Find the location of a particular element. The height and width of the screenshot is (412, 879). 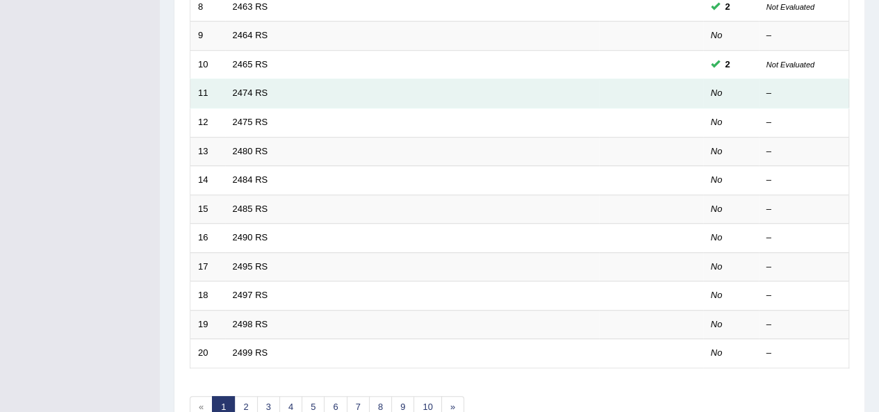

td: 19 is located at coordinates (208, 325).